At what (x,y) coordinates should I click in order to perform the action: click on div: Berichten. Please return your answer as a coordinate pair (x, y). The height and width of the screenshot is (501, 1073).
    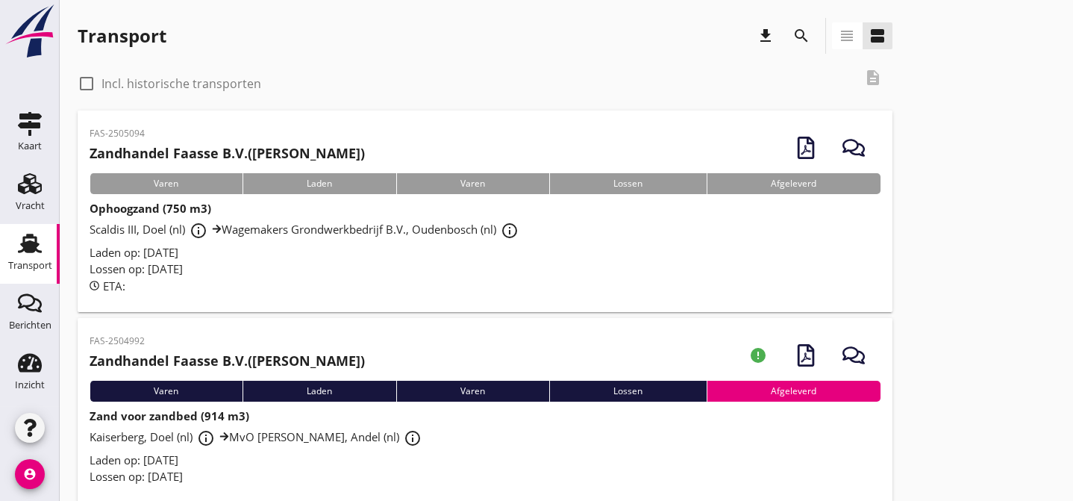
    Looking at the image, I should click on (30, 324).